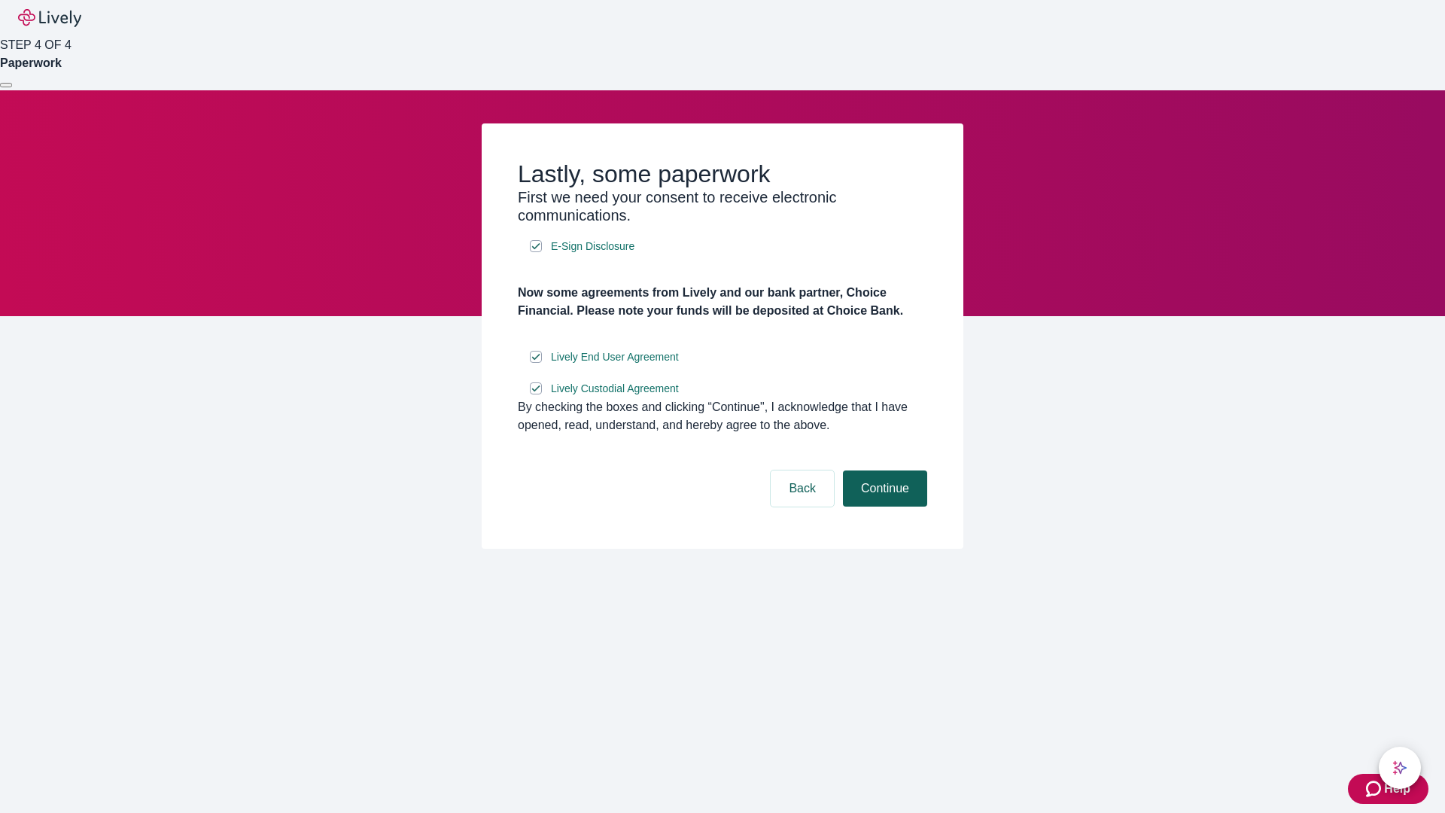  Describe the element at coordinates (1388, 789) in the screenshot. I see `button: Zendesk support iconHelp` at that location.